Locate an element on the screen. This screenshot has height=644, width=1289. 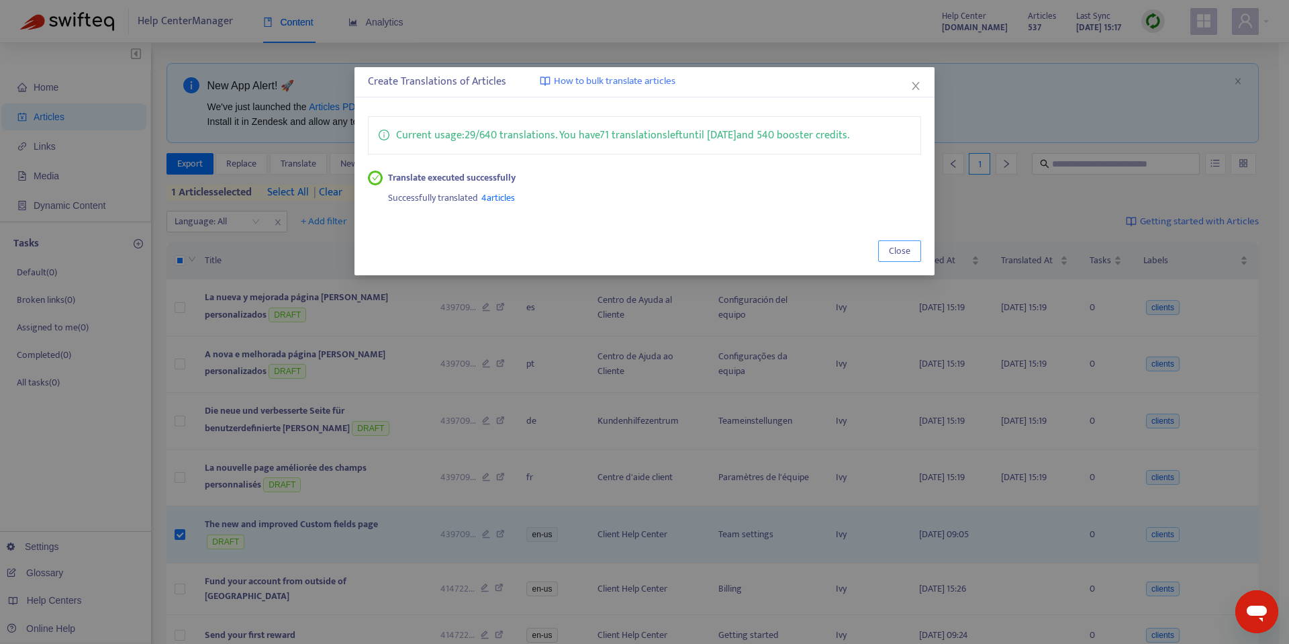
img: image-link is located at coordinates (545, 81).